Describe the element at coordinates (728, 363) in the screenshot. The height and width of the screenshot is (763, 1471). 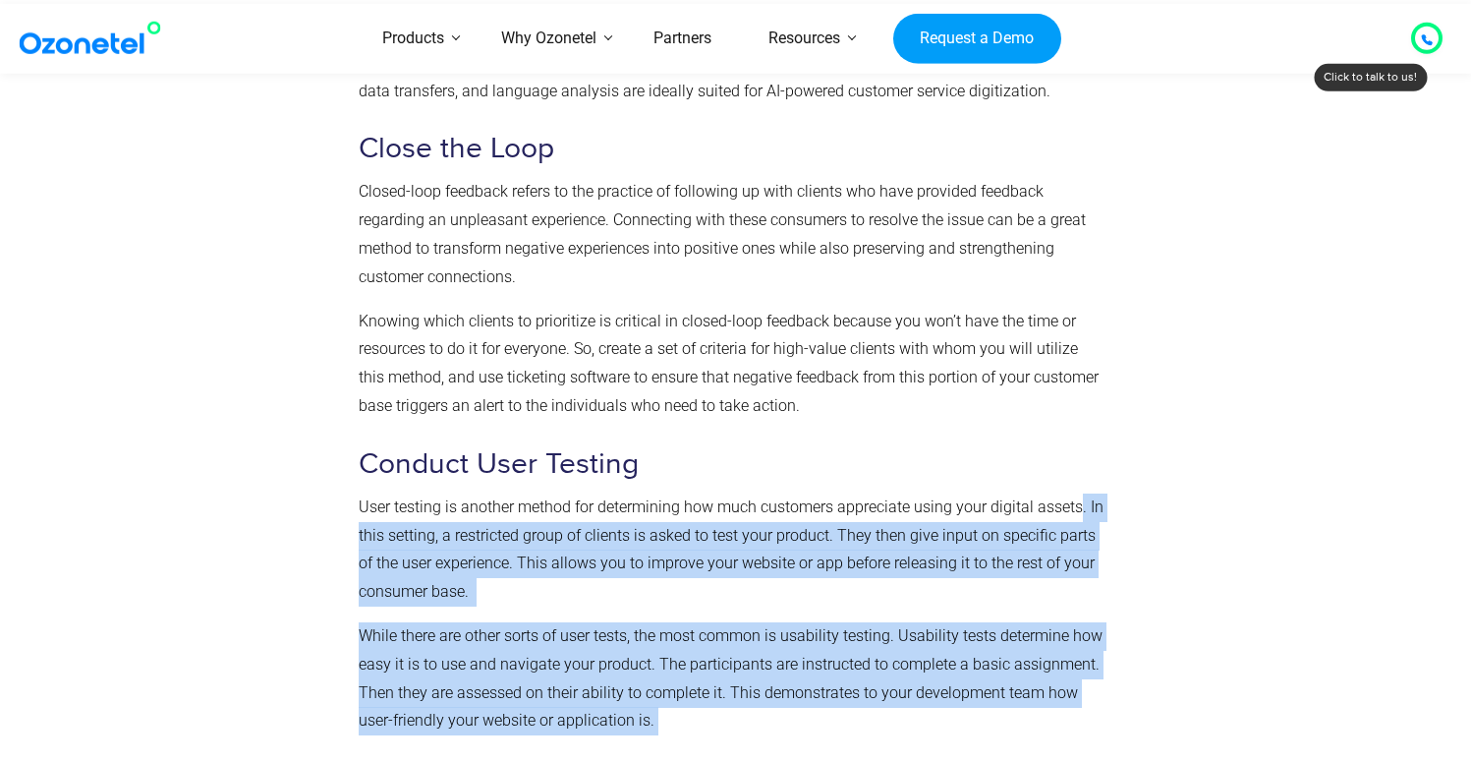
I see `span: Knowing which clients to prioritize is critical in closed-loop feedback because you won’t have th...` at that location.